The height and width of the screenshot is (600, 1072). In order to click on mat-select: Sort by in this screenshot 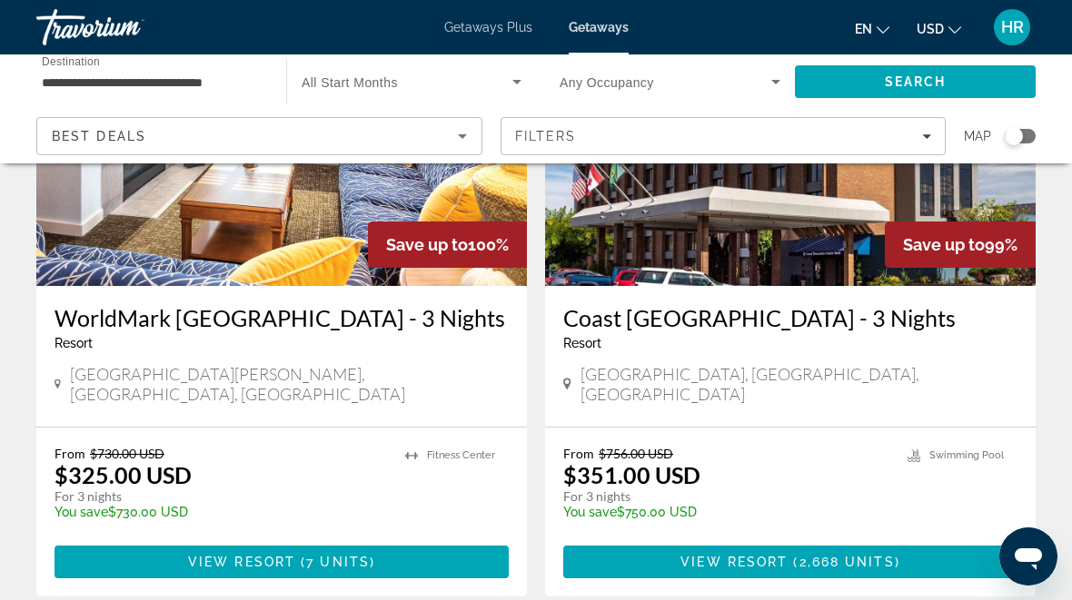, I will do `click(259, 136)`.